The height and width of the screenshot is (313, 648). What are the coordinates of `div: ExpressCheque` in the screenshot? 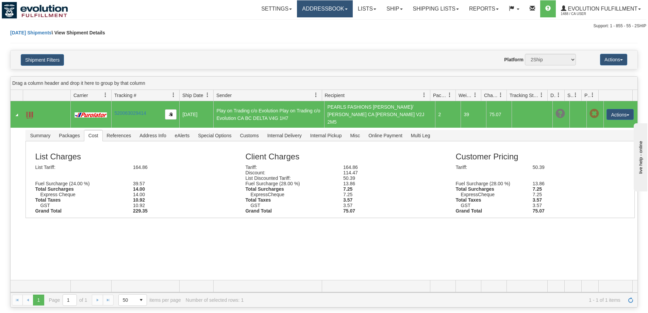 It's located at (294, 194).